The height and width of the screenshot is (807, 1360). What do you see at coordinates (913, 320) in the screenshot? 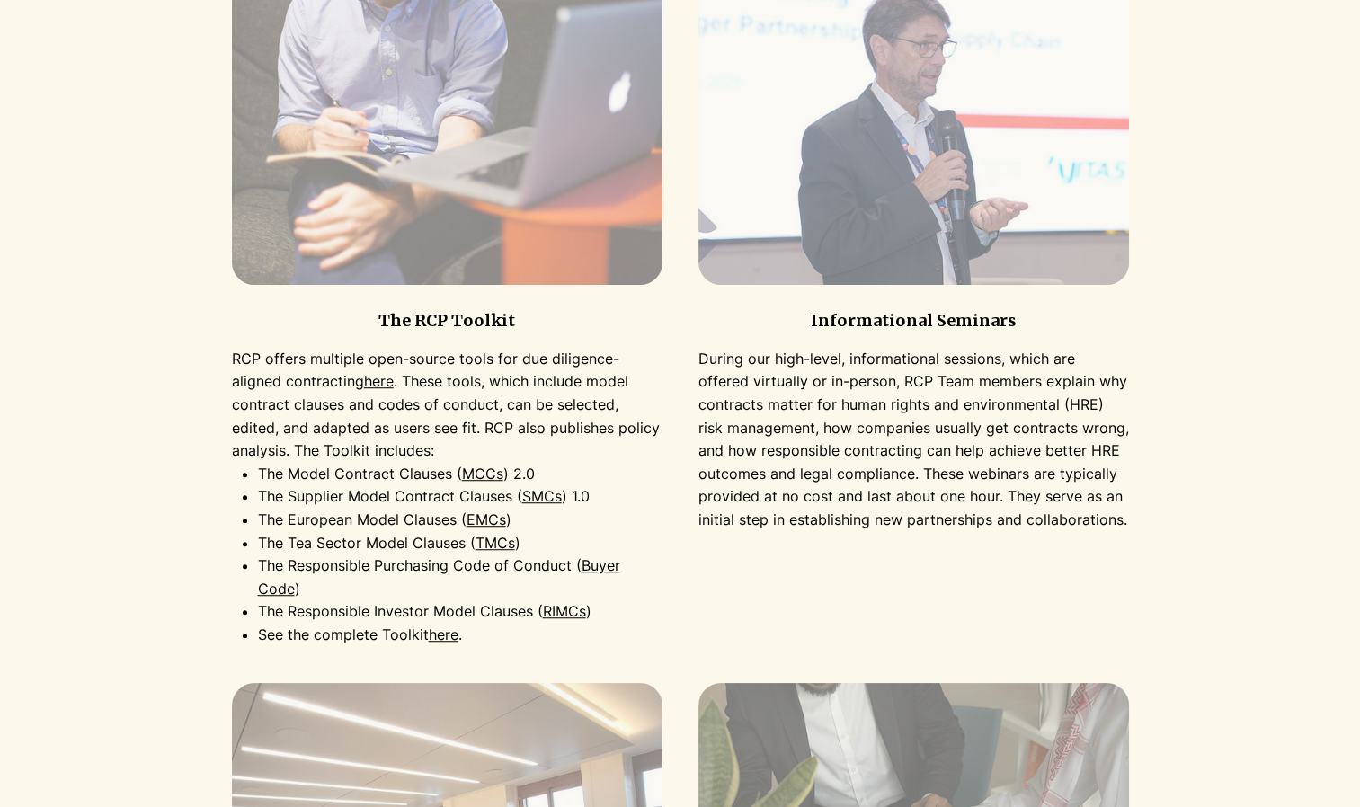
I see `h3: Informational Seminars` at bounding box center [913, 320].